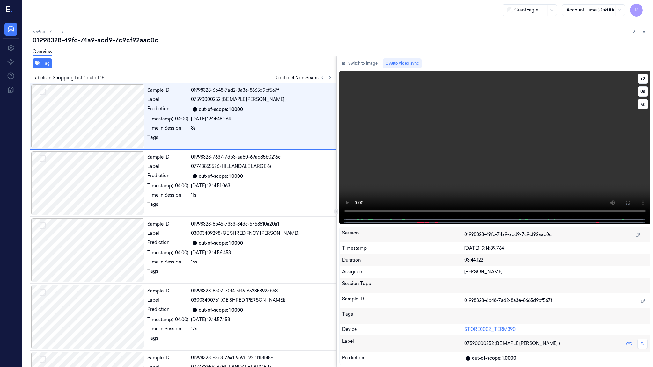  I want to click on div: 03:44.122, so click(556, 260).